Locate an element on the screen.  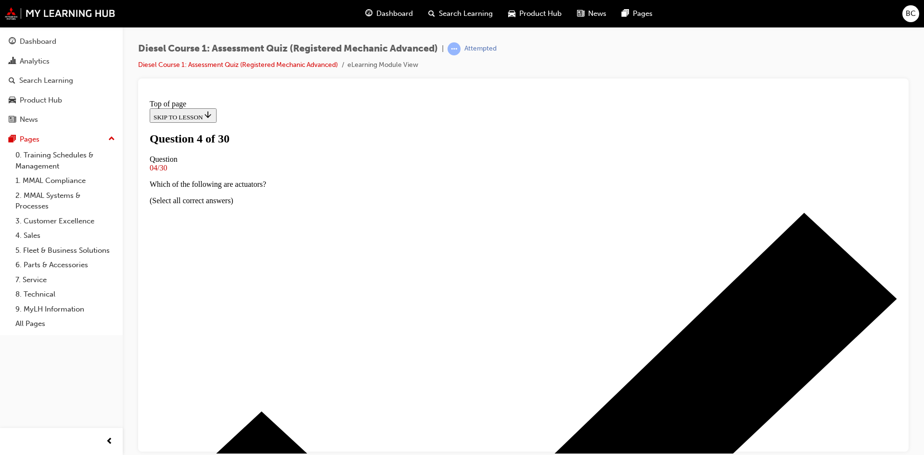
span: prev-icon is located at coordinates (109, 441).